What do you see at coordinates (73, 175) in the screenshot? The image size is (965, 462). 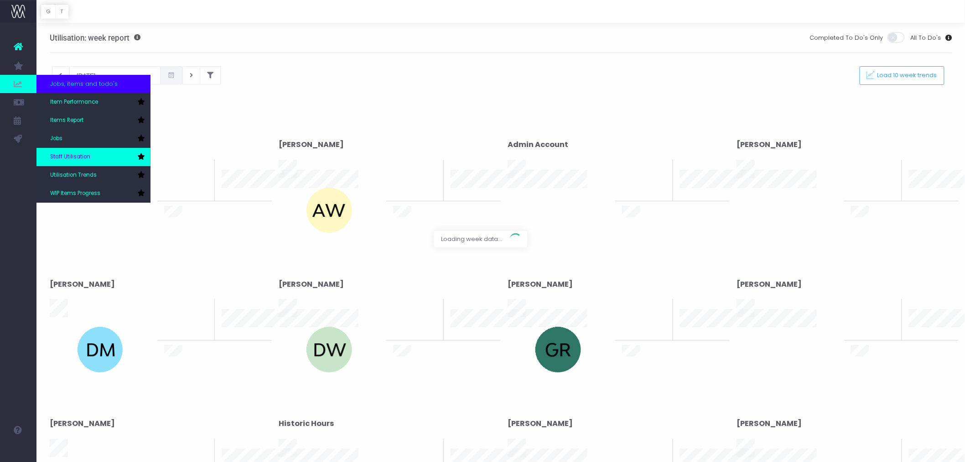 I see `span: Utilisation Trends` at bounding box center [73, 175].